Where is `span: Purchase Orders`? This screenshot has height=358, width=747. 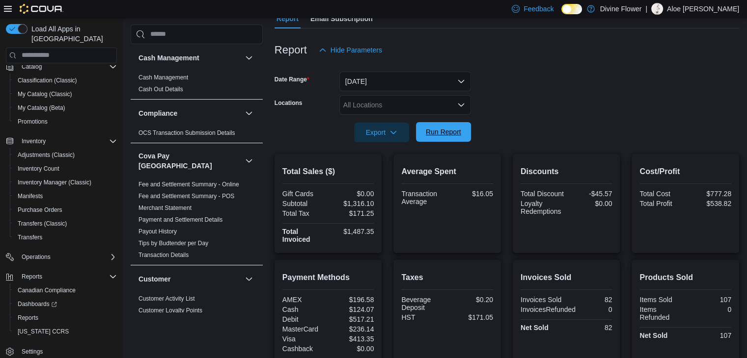
span: Purchase Orders is located at coordinates (40, 210).